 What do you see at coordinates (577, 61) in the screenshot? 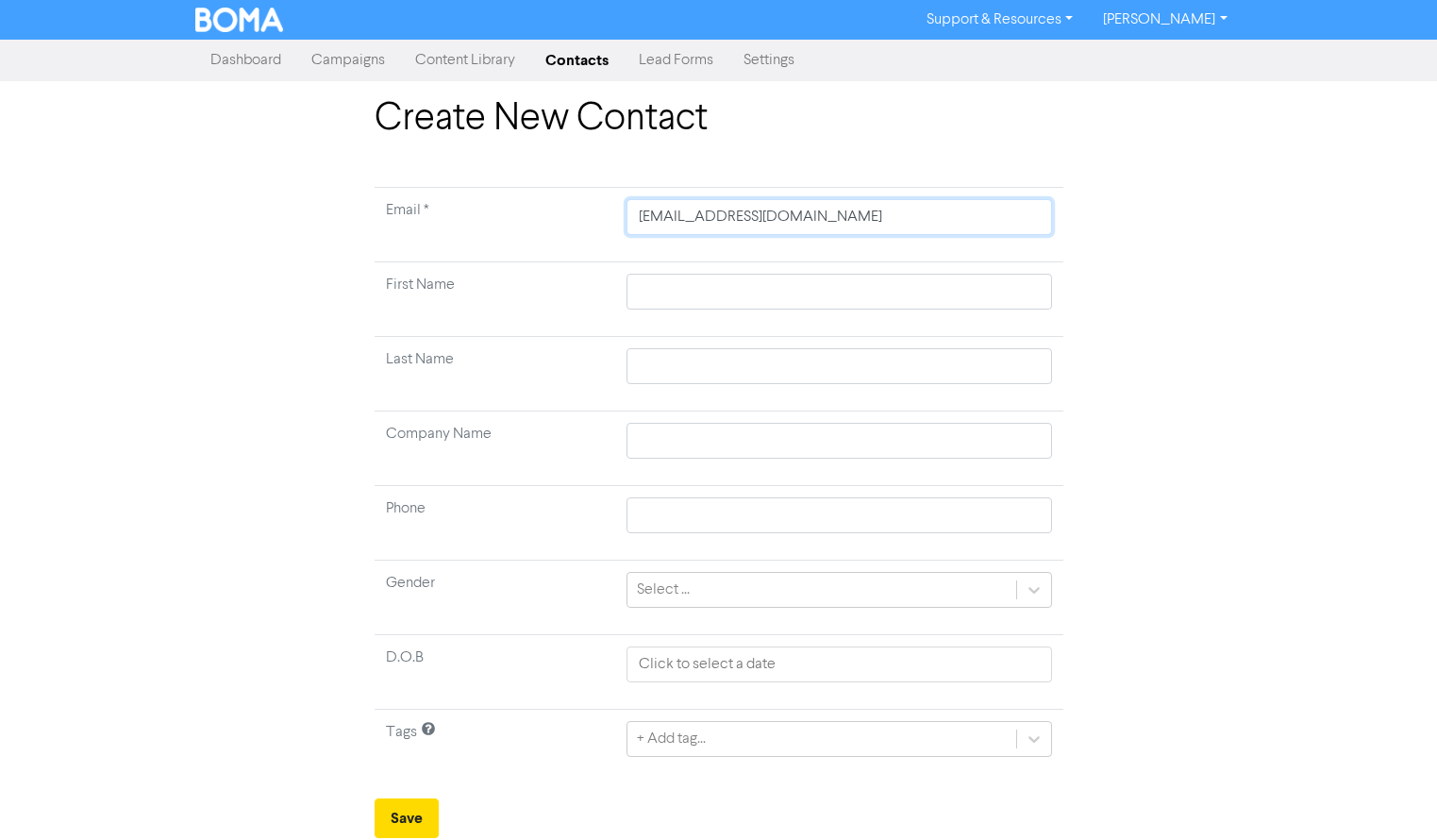
I see `a: Contacts` at bounding box center [577, 61].